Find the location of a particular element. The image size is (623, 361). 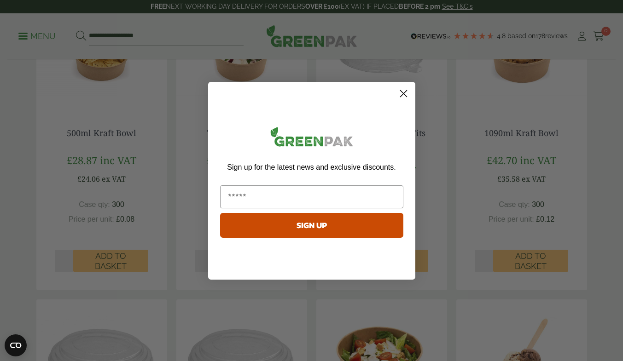

button: SIGN UP is located at coordinates (312, 226).